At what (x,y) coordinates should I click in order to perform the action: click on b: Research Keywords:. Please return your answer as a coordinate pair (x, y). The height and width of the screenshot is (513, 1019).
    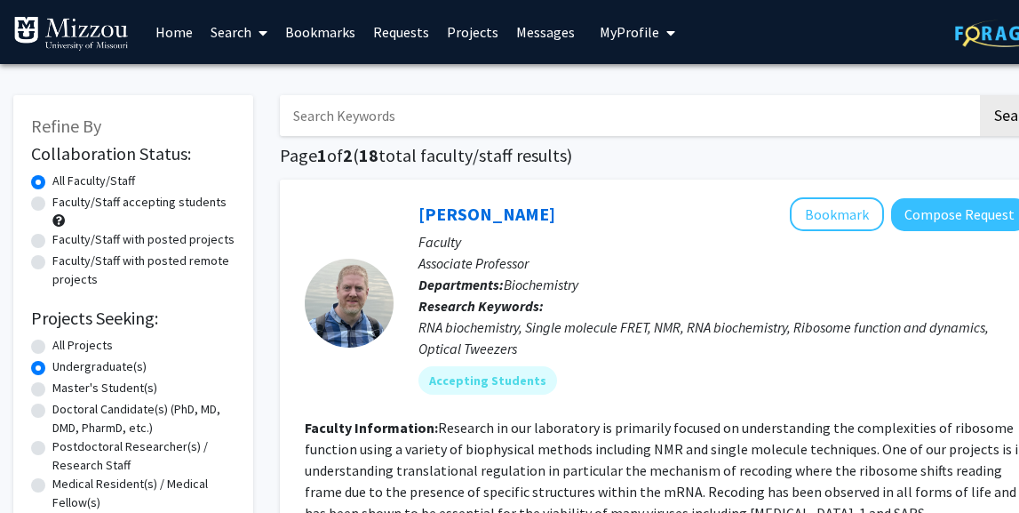
    Looking at the image, I should click on (481, 306).